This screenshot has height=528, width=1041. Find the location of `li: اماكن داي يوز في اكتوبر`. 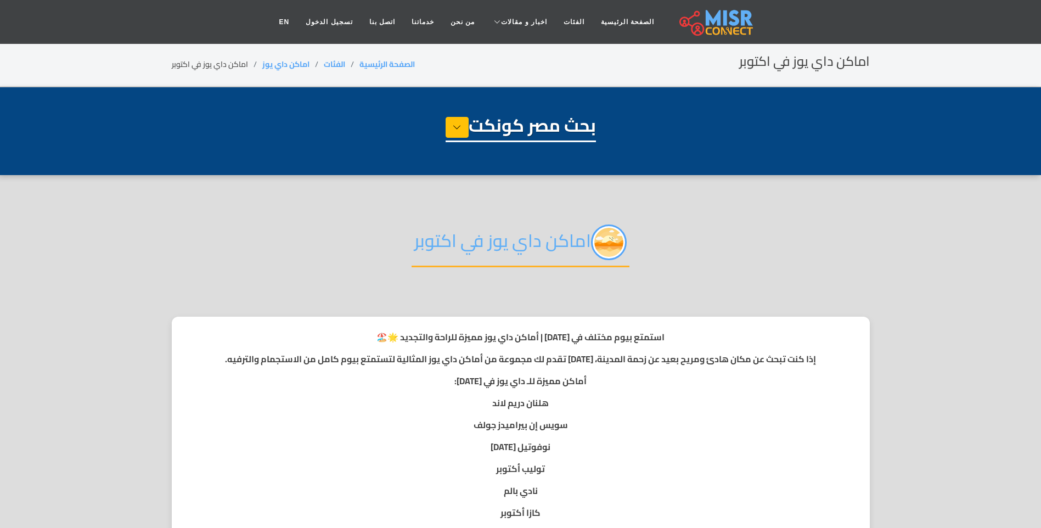

li: اماكن داي يوز في اكتوبر is located at coordinates (217, 64).